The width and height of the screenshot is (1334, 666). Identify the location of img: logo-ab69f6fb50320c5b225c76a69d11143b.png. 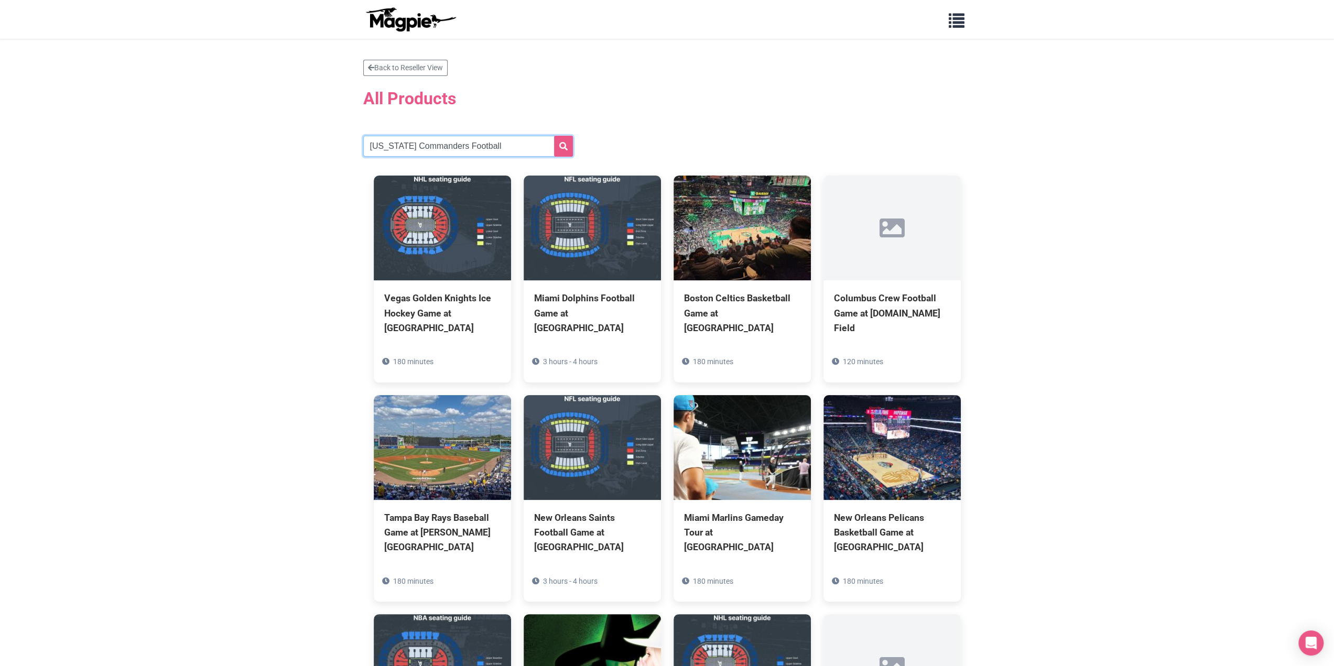
(411, 19).